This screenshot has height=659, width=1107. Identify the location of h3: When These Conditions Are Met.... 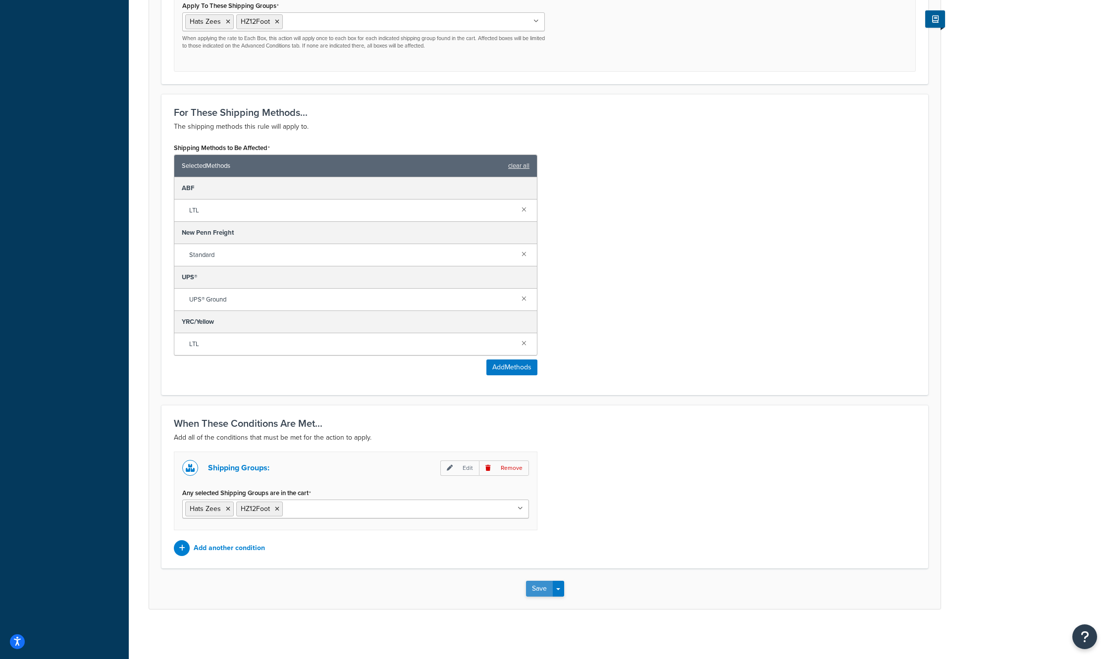
(545, 424).